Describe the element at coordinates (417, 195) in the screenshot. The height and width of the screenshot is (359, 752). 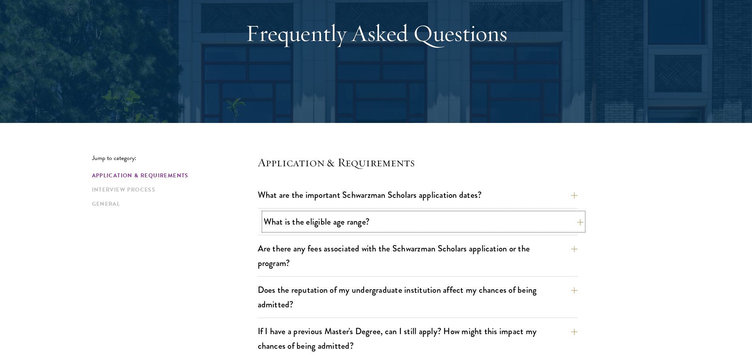
I see `button: What are the important Schwarzman Scholars application dates?` at that location.